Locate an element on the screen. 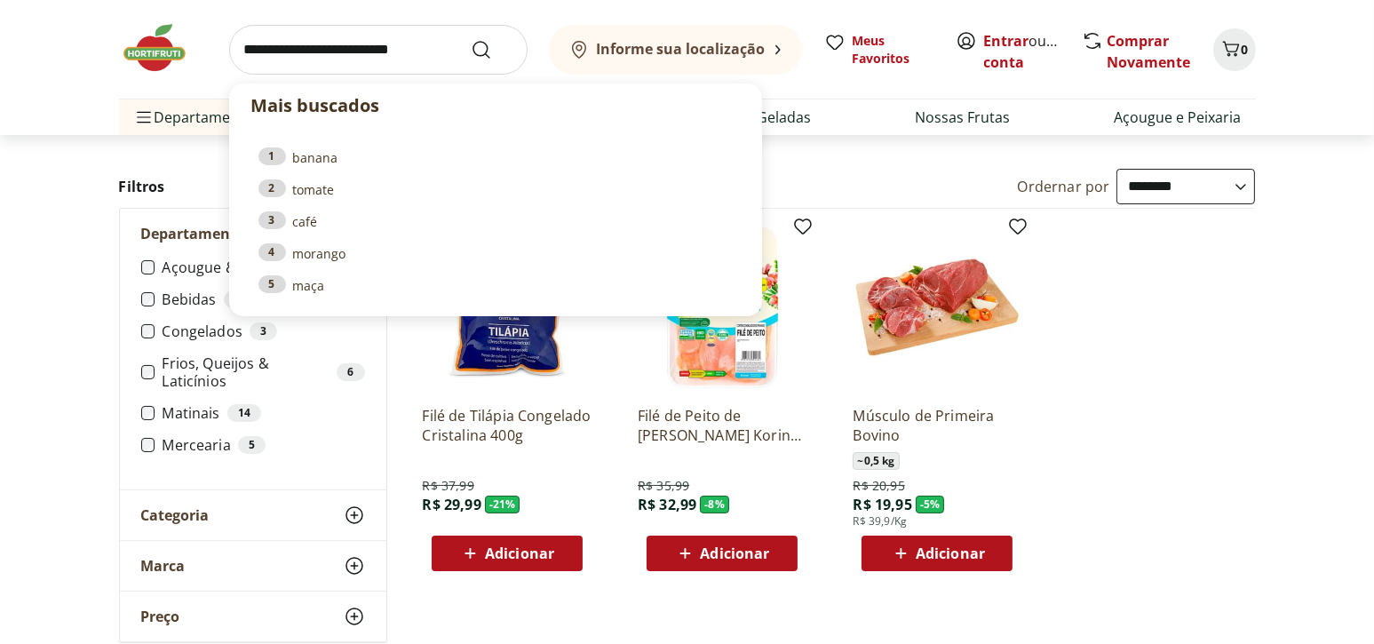  span: ~ 0,5 kg is located at coordinates (875, 461).